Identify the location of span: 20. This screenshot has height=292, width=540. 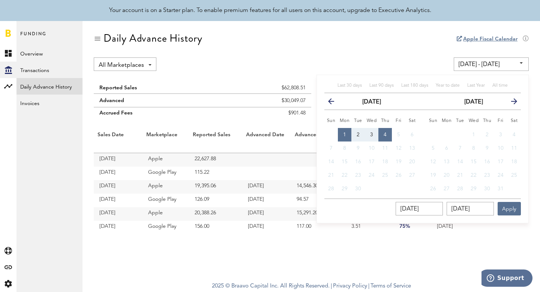
(412, 162).